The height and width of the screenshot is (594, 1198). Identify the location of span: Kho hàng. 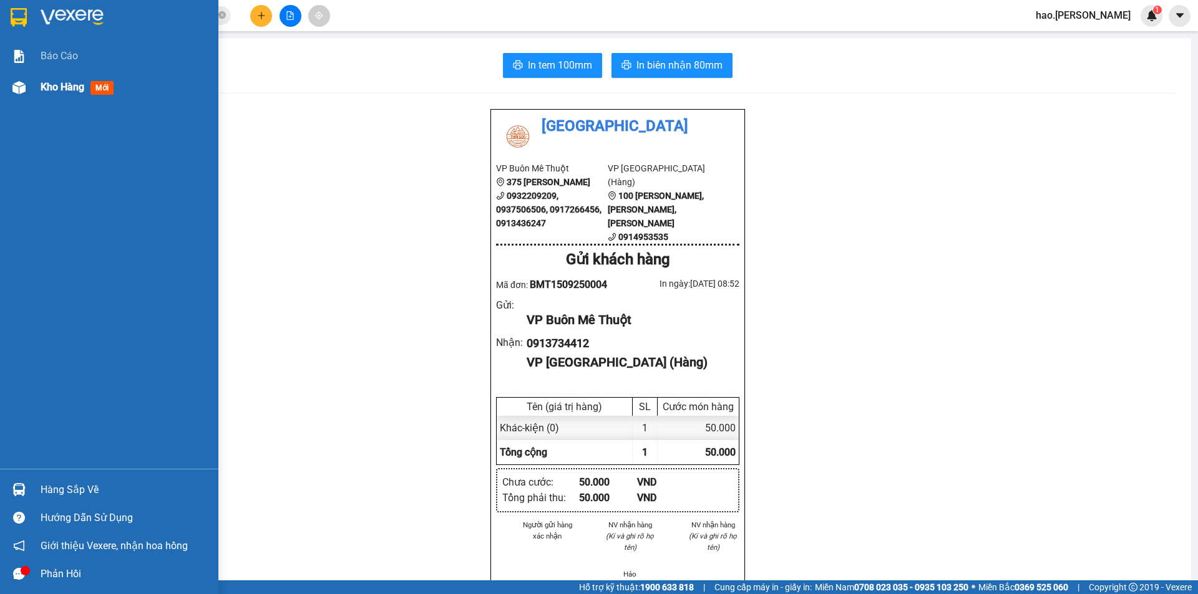
(62, 87).